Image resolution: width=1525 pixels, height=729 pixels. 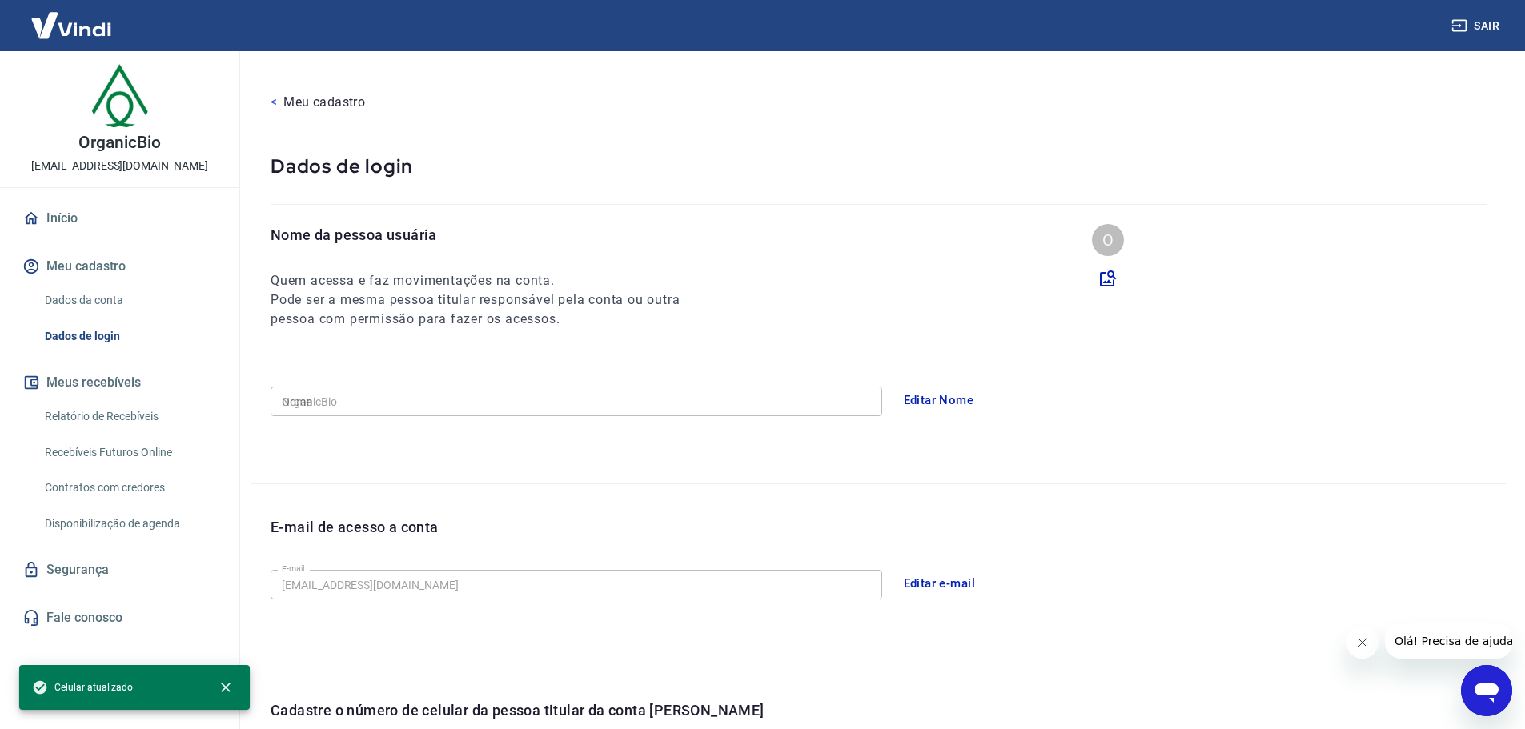 What do you see at coordinates (129, 487) in the screenshot?
I see `a: Contratos com credores` at bounding box center [129, 487].